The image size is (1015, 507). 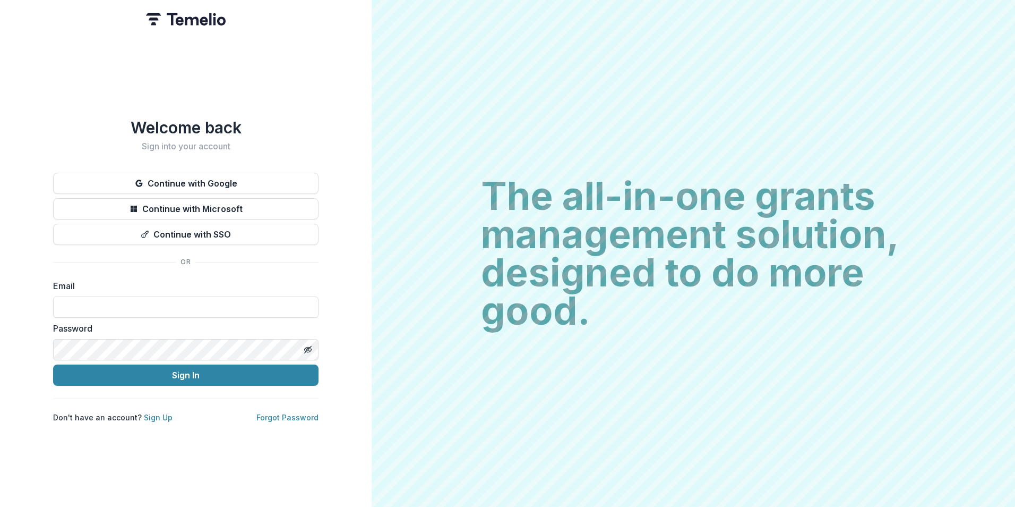 I want to click on label: Email, so click(x=183, y=286).